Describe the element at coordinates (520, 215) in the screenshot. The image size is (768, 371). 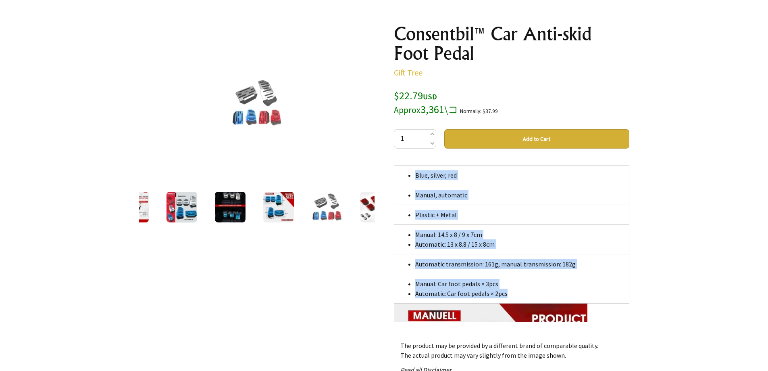
I see `li: Plastic + Metal` at that location.